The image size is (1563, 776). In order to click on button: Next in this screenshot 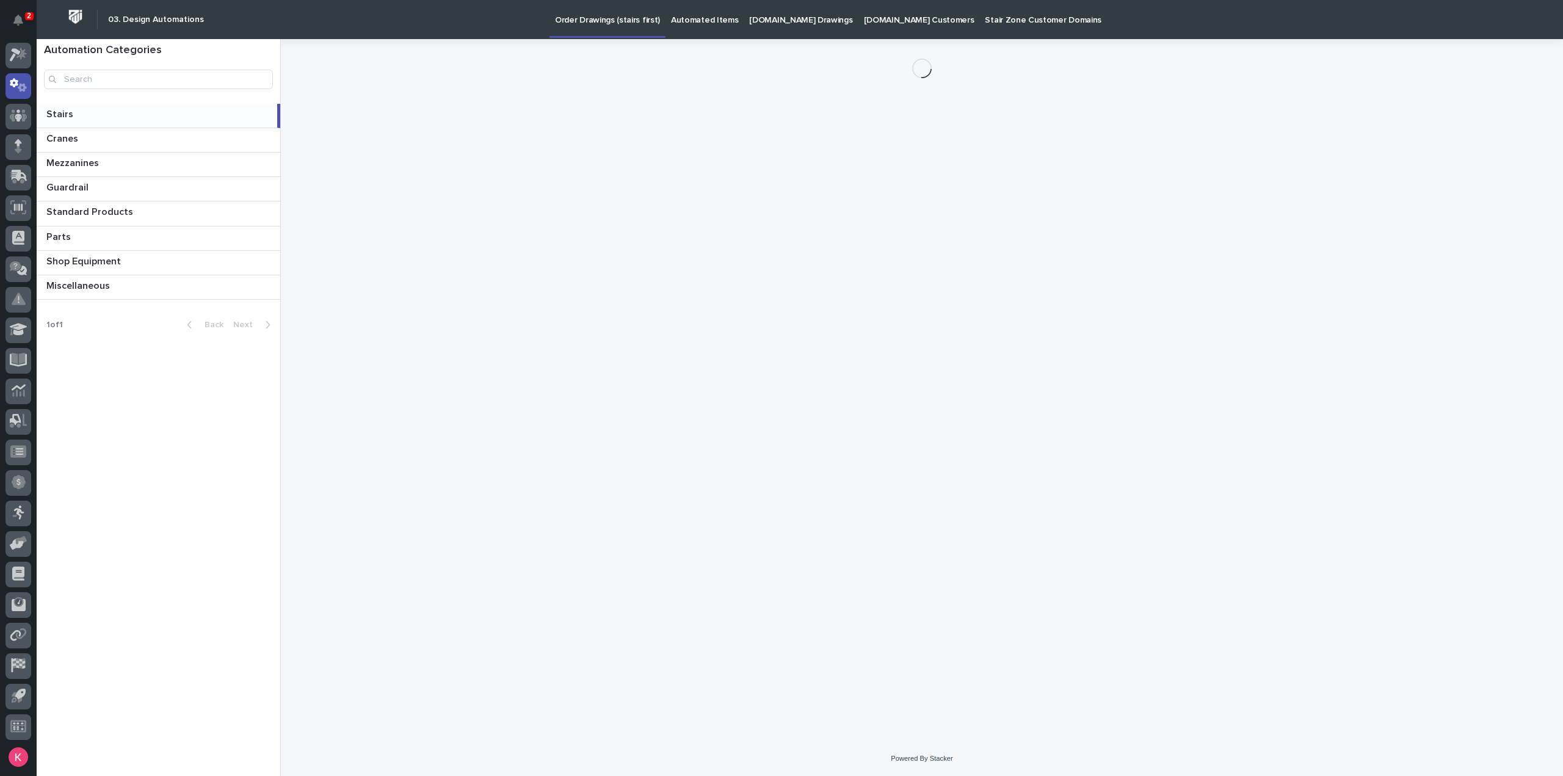, I will do `click(254, 325)`.